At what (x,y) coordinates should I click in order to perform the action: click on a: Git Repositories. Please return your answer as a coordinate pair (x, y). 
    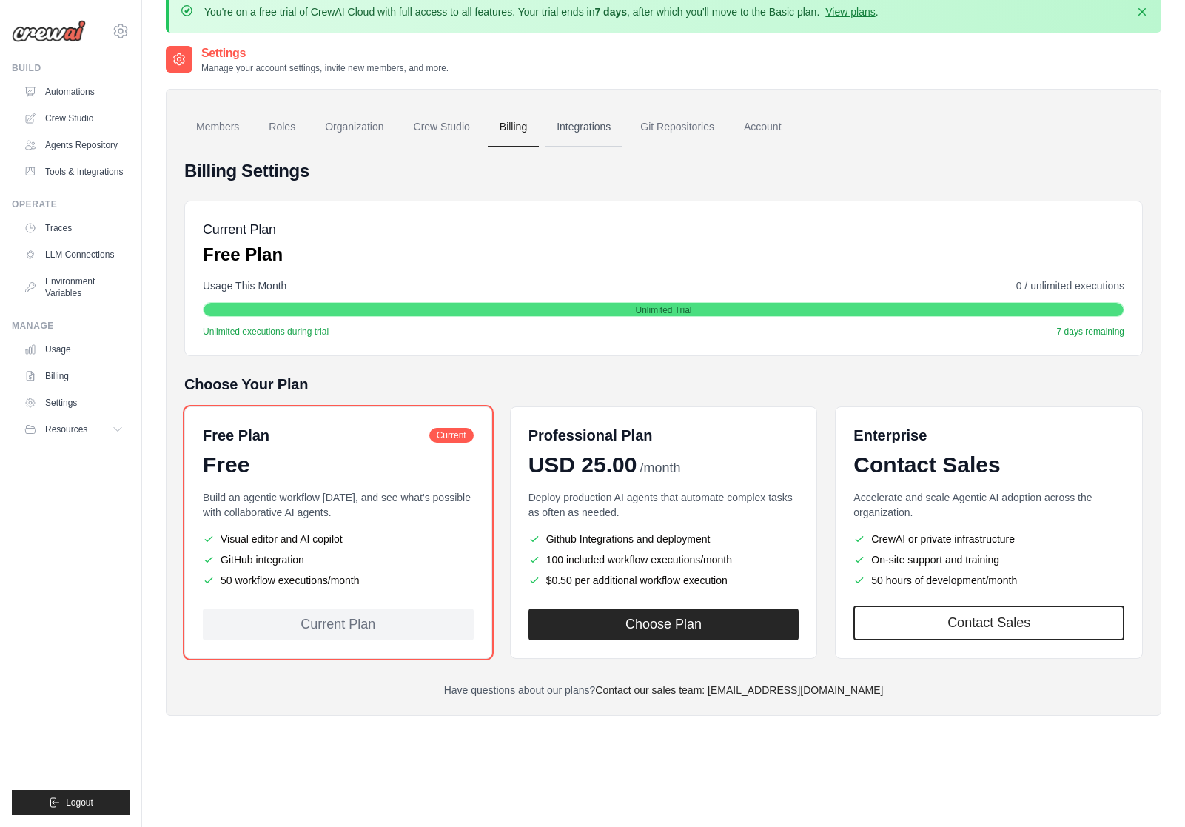
    Looking at the image, I should click on (677, 127).